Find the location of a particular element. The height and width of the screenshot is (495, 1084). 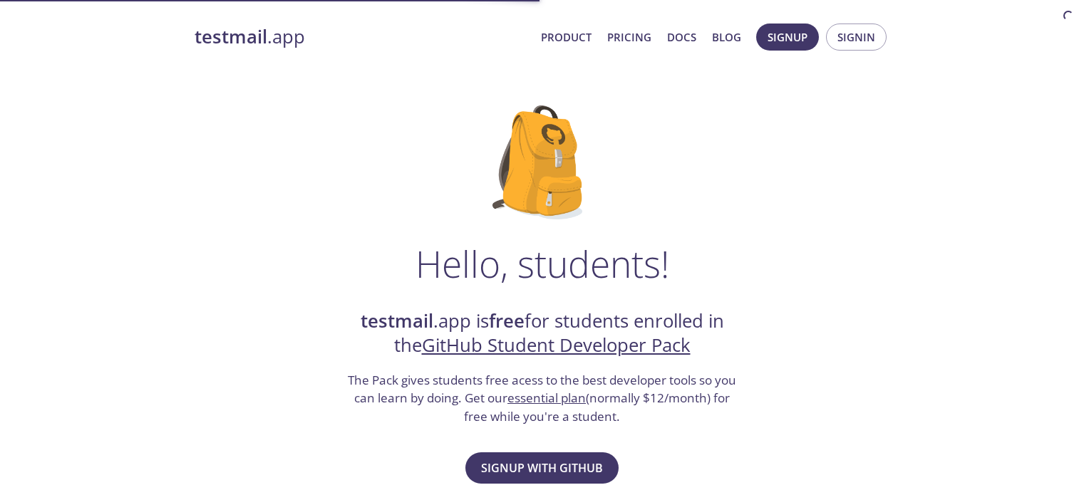

button: Signup with GitHub is located at coordinates (542, 468).